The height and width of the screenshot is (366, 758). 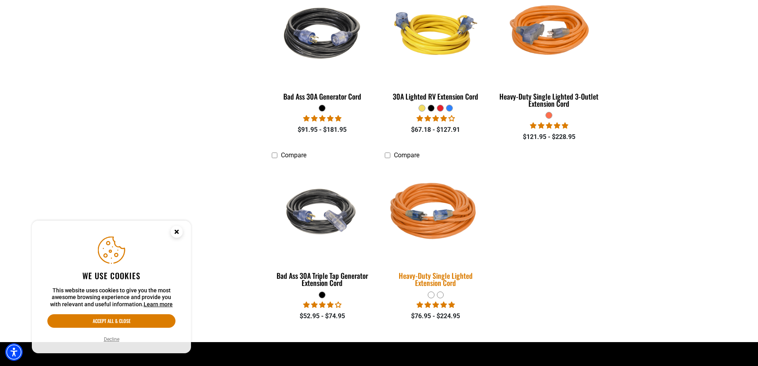 I want to click on div: $91.95 - $181.95, so click(x=322, y=130).